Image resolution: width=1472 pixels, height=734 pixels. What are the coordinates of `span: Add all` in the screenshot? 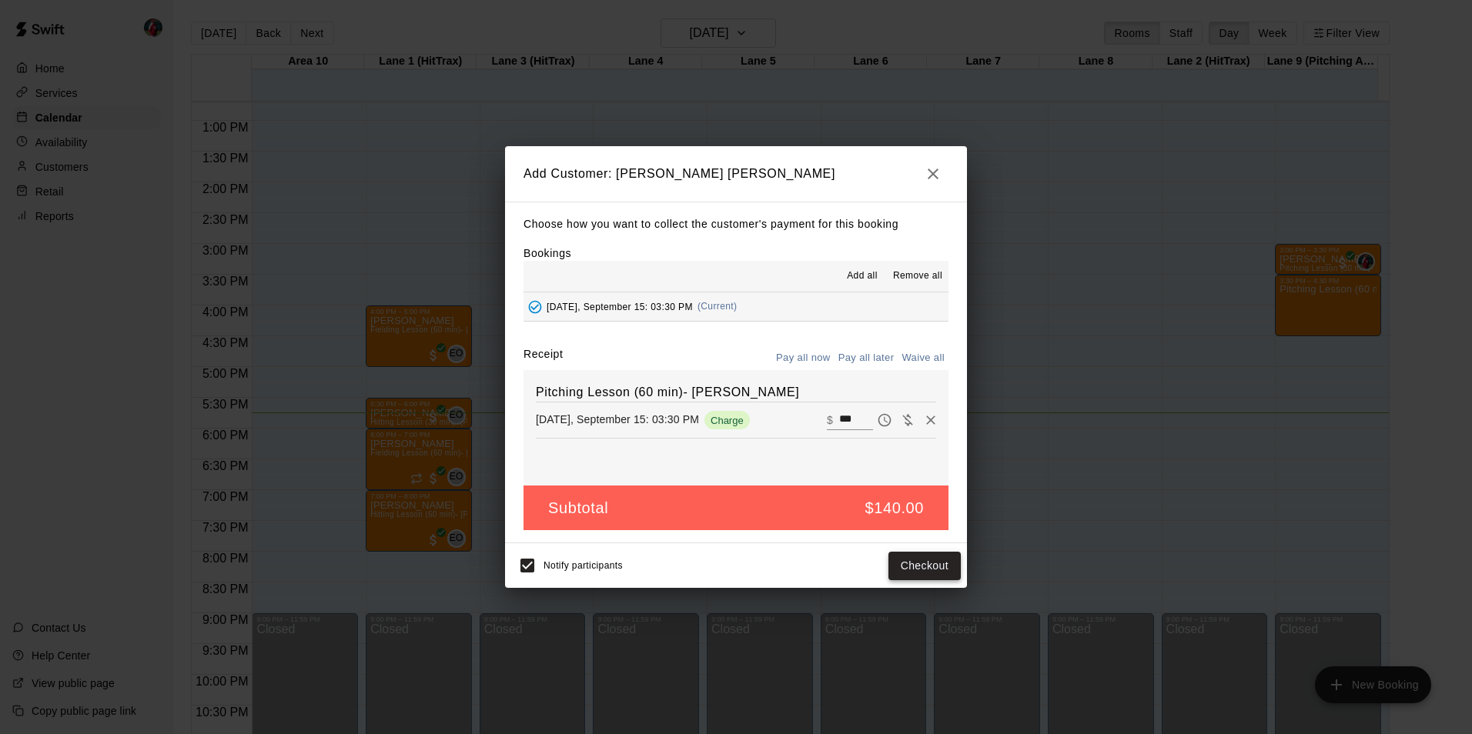 It's located at (862, 276).